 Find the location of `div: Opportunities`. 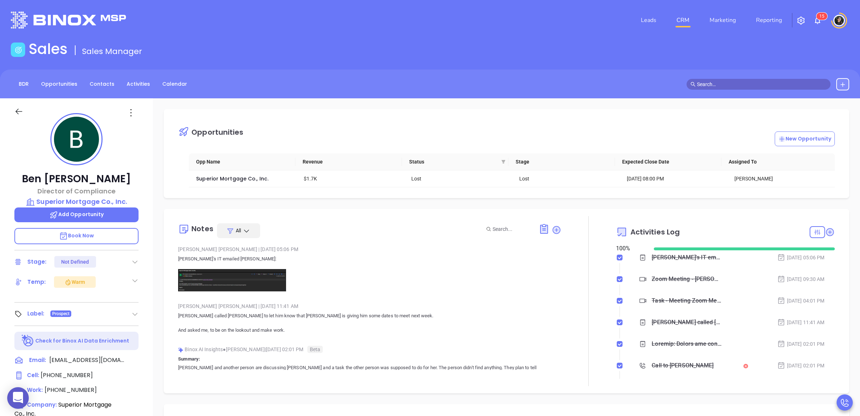

div: Opportunities is located at coordinates (217, 132).